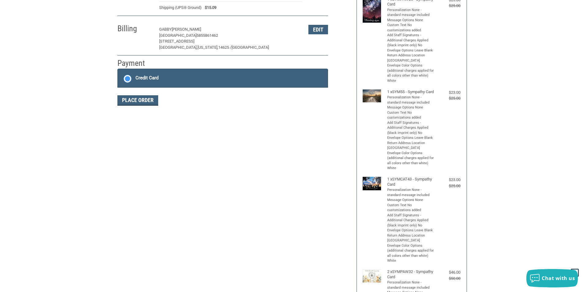 Image resolution: width=584 pixels, height=292 pixels. Describe the element at coordinates (147, 78) in the screenshot. I see `div: Credit Card` at that location.